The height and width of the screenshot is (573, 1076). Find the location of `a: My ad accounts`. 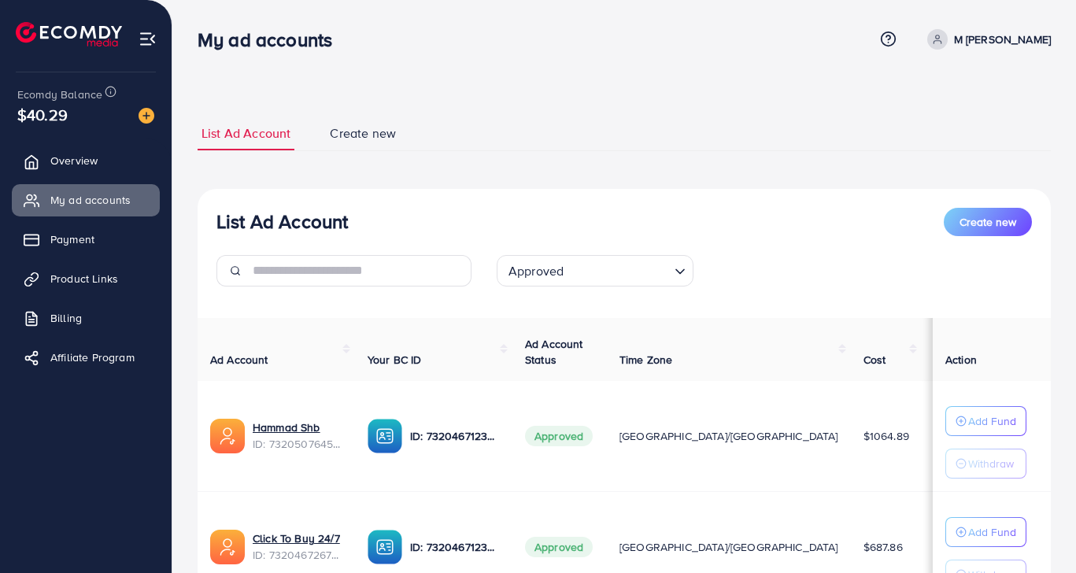

a: My ad accounts is located at coordinates (86, 200).